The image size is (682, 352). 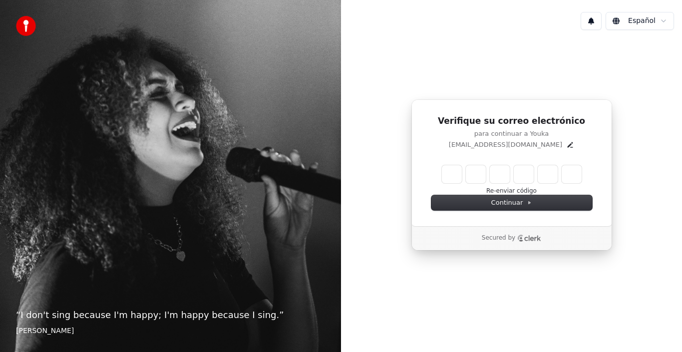 What do you see at coordinates (570, 145) in the screenshot?
I see `button: Edit` at bounding box center [570, 145].